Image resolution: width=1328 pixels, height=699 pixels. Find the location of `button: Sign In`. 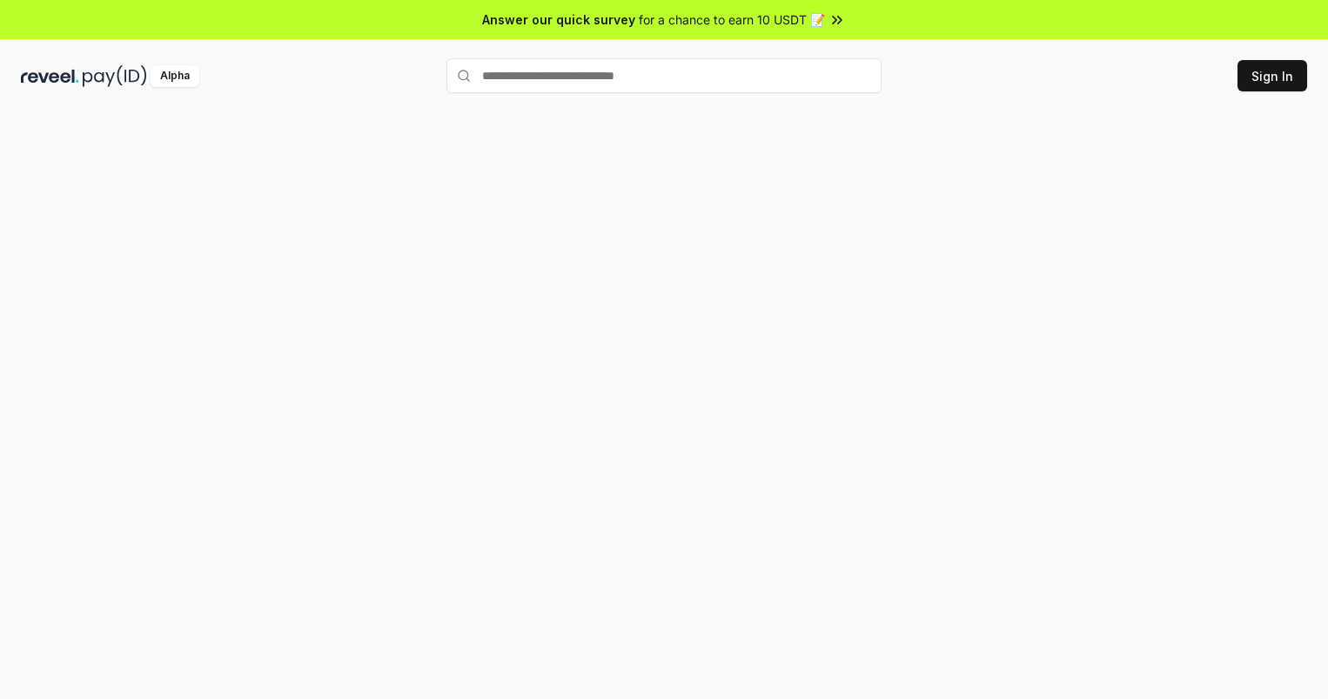

button: Sign In is located at coordinates (1272, 76).